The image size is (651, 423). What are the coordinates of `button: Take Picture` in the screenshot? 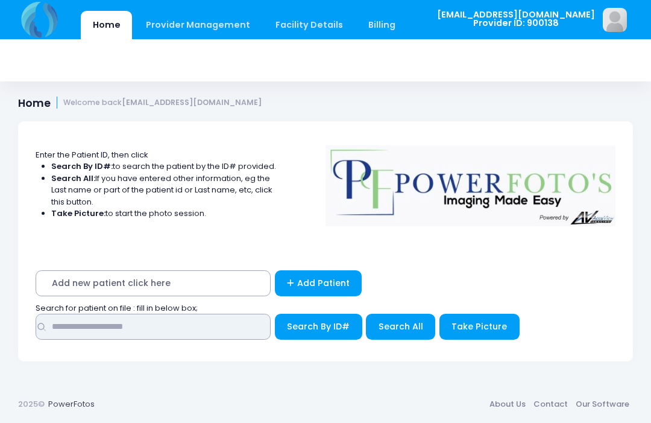 It's located at (479, 326).